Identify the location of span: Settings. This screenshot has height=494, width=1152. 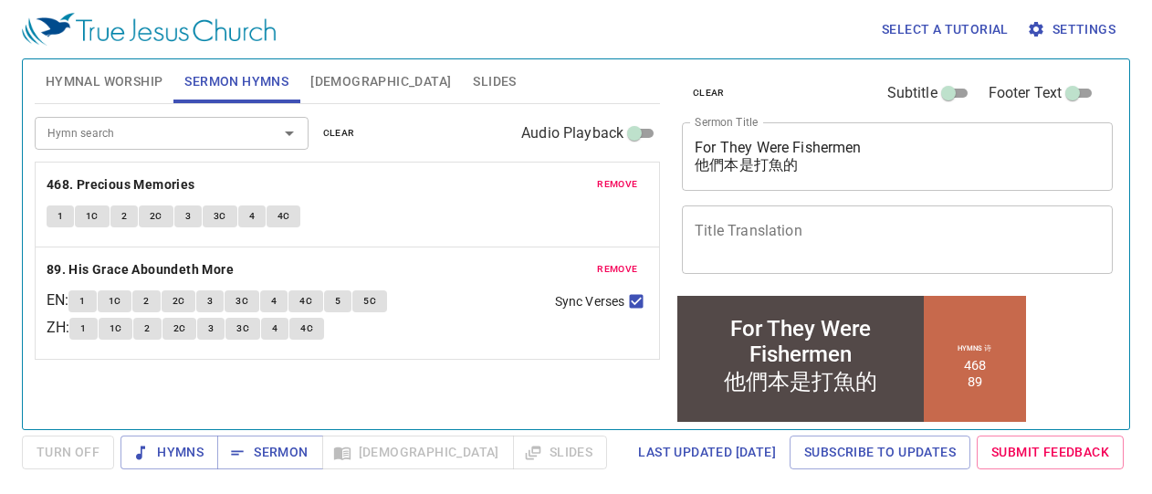
(1073, 29).